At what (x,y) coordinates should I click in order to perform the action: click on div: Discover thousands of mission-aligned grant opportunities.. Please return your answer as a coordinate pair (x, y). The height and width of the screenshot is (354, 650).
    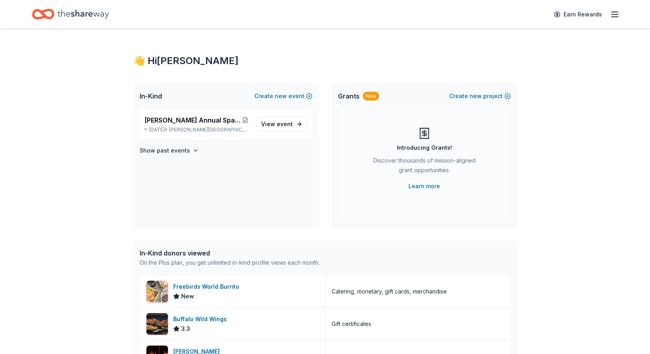
    Looking at the image, I should click on (425, 167).